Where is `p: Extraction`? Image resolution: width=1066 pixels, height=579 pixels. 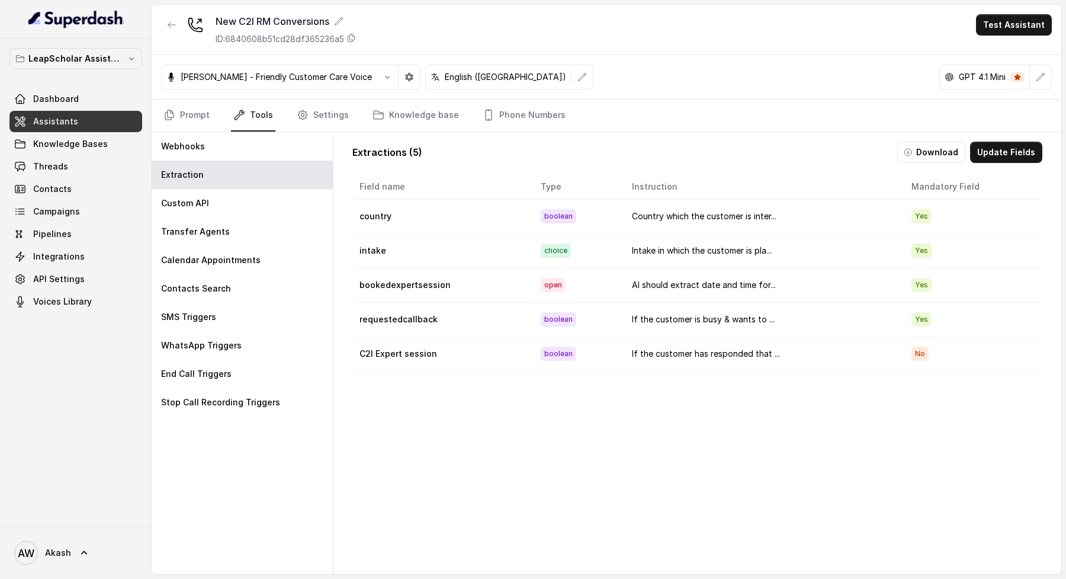
p: Extraction is located at coordinates (182, 175).